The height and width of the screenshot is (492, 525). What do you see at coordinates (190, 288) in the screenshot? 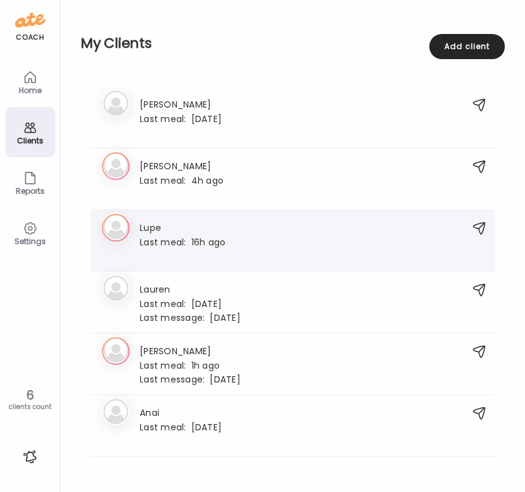
I see `h3: Lauren` at bounding box center [190, 288].